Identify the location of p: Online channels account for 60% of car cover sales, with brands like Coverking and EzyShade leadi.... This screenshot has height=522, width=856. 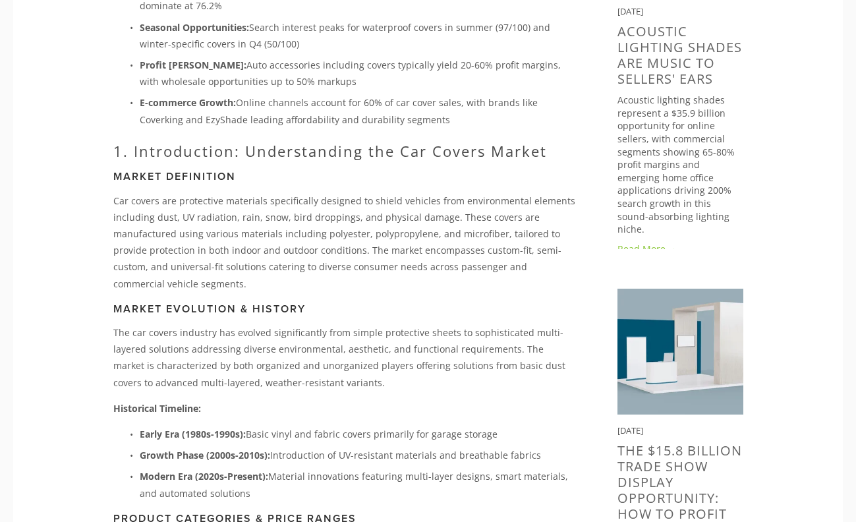
(357, 111).